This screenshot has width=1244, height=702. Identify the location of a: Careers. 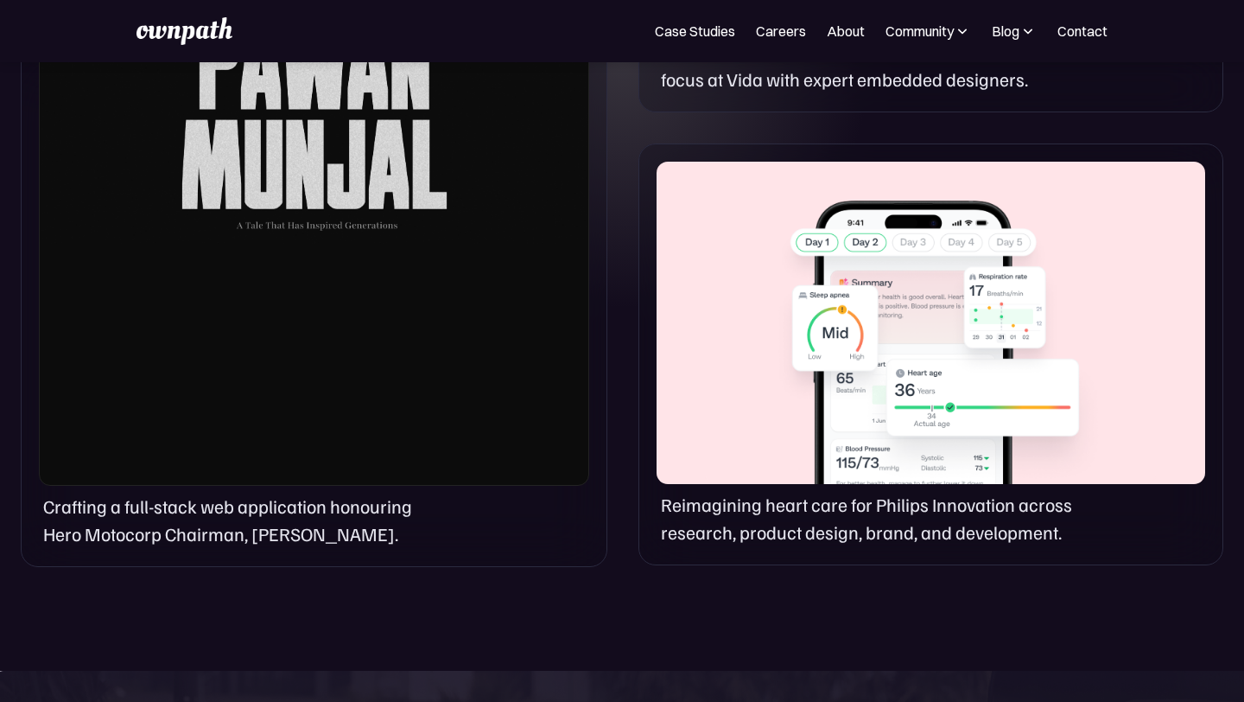
(781, 31).